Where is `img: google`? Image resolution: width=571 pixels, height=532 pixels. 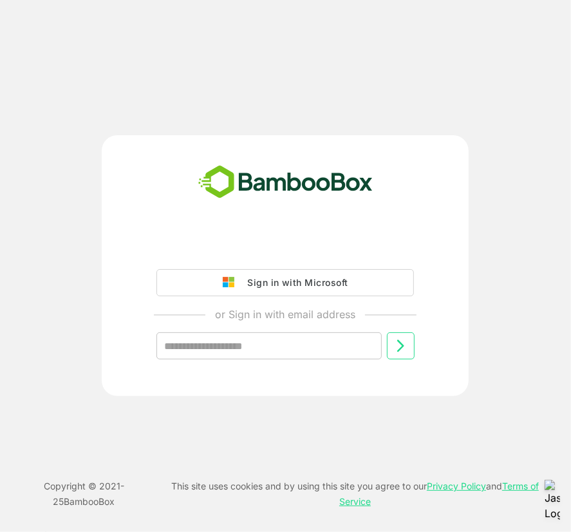
img: google is located at coordinates (232, 283).